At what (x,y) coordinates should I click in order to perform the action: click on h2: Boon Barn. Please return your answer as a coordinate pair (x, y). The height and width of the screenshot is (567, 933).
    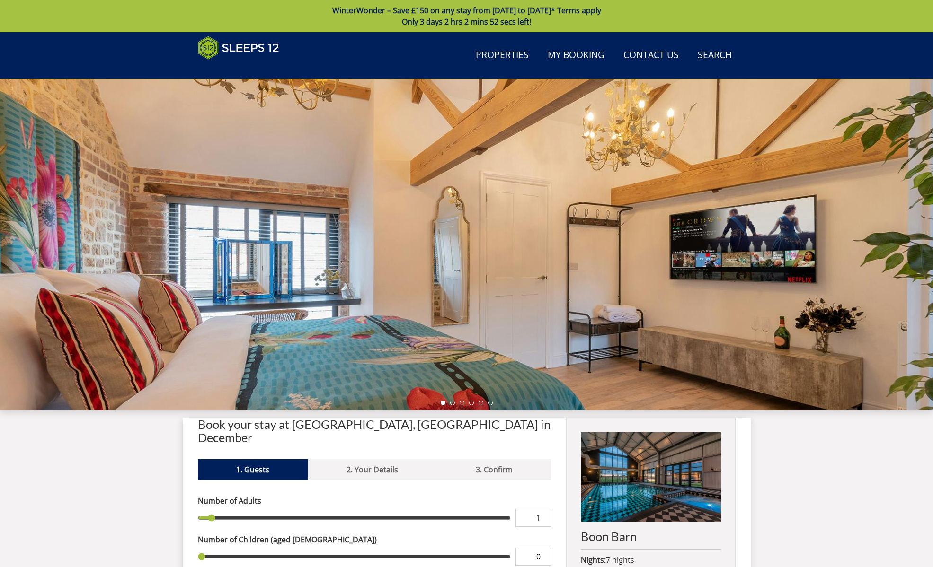
    Looking at the image, I should click on (650, 537).